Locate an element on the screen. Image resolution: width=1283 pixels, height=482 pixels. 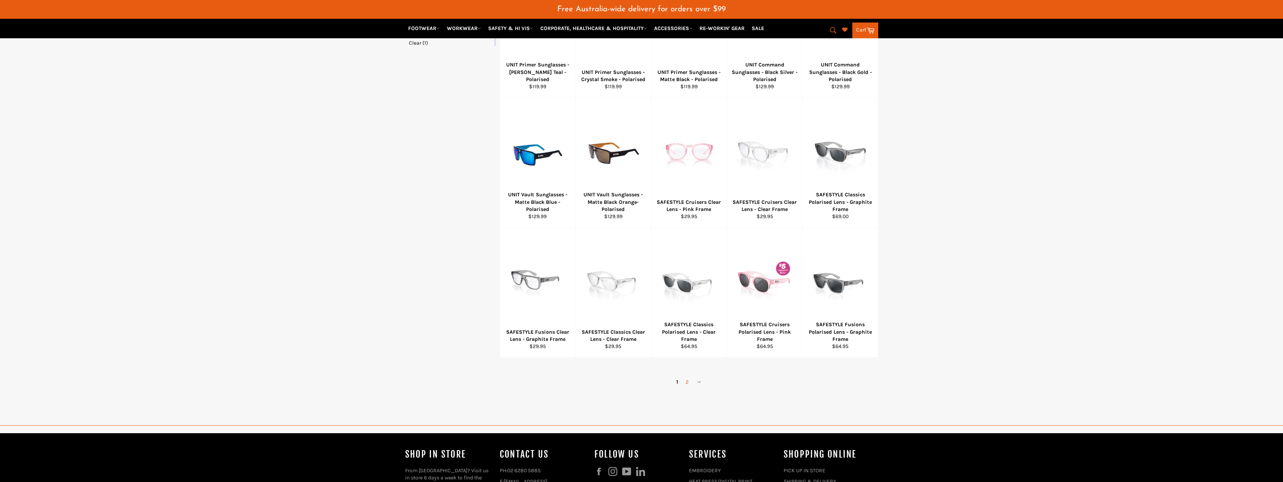
a: CORPORATE, HEALTHCARE & HOSPITALITY is located at coordinates (594, 28).